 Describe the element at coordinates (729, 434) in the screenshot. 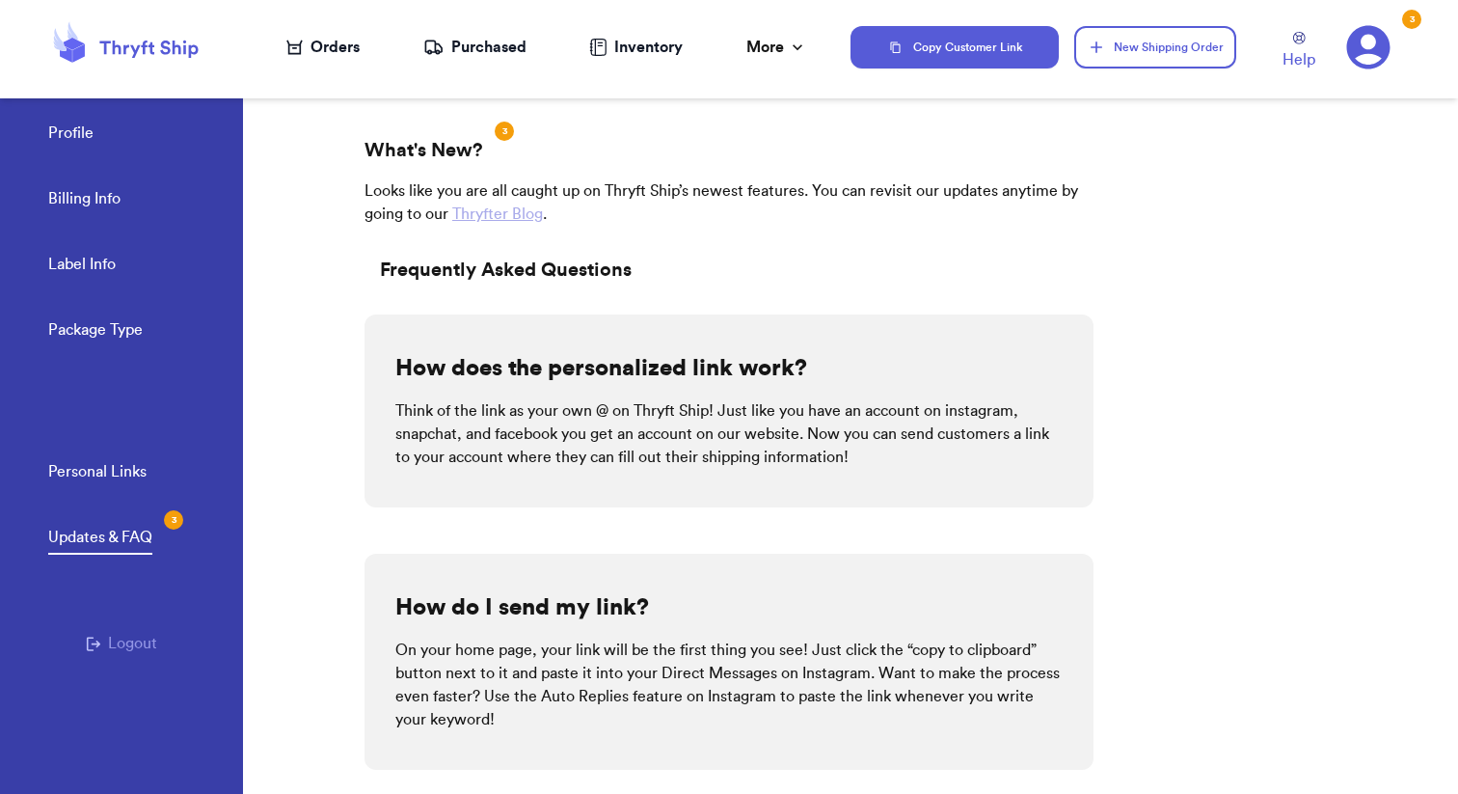

I see `p: Think of the link as your own @ on Thryft Ship! Just like you have an account on instagram, snapc...` at that location.